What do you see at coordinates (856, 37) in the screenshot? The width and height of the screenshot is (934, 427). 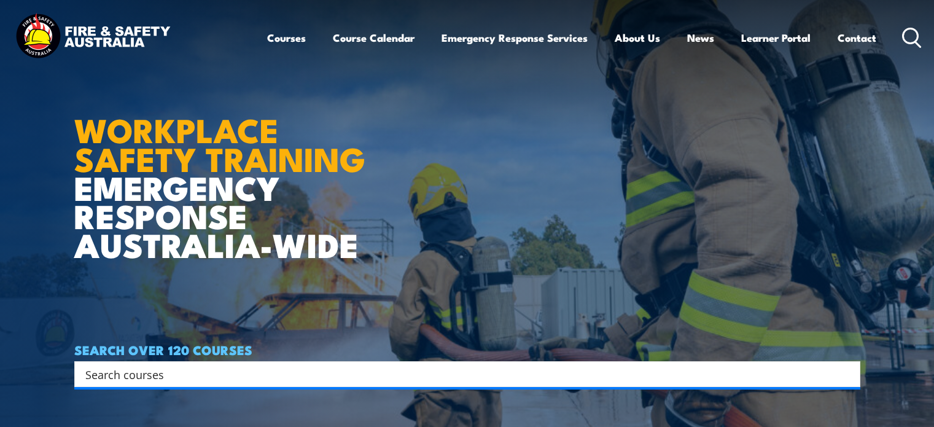 I see `a: Contact` at bounding box center [856, 37].